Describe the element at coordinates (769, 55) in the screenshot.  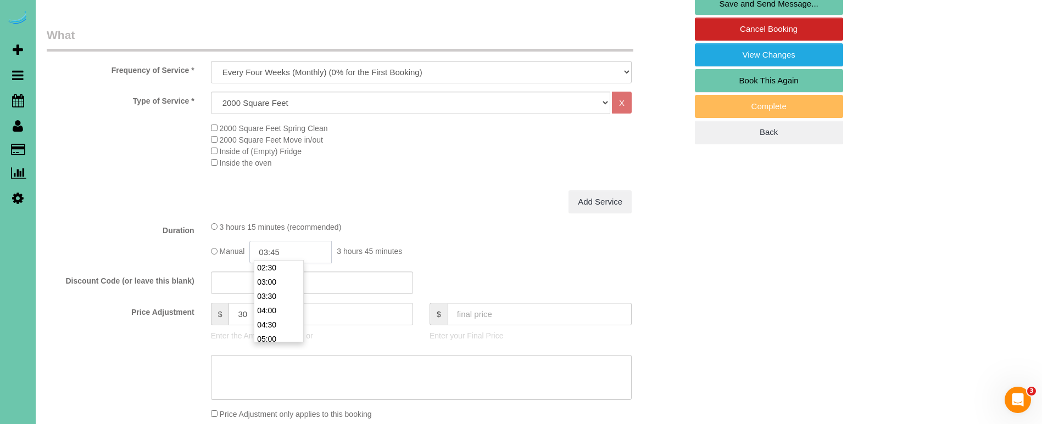
I see `a: View Changes` at that location.